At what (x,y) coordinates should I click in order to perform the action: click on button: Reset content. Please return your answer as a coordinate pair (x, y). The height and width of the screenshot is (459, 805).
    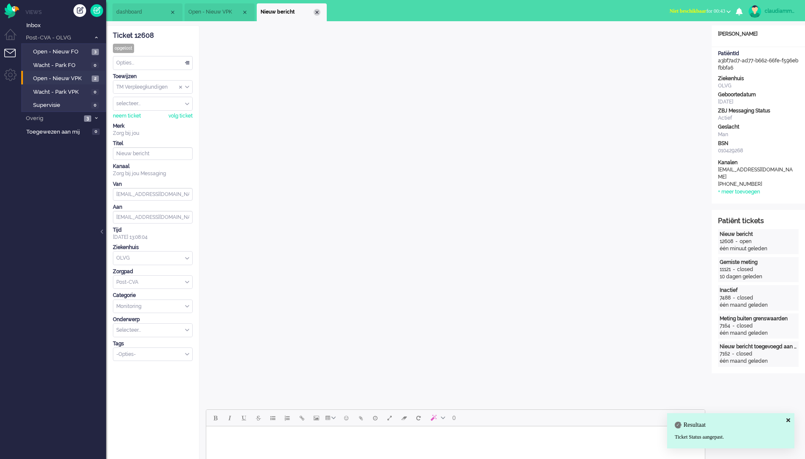
    Looking at the image, I should click on (418, 418).